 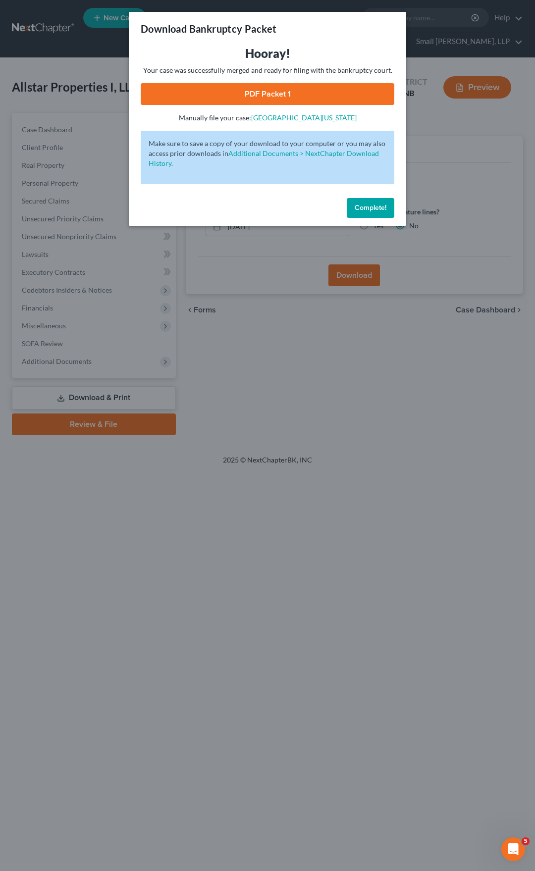 I want to click on h3: Hooray!, so click(x=267, y=53).